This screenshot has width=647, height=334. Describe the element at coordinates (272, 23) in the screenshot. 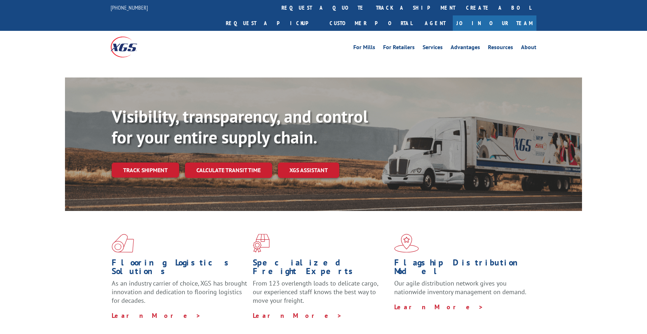

I see `a: Request a pickup` at that location.